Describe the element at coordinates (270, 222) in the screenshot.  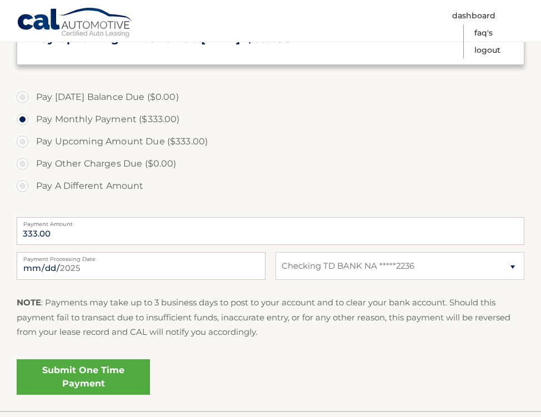
I see `label: Payment Amount` at that location.